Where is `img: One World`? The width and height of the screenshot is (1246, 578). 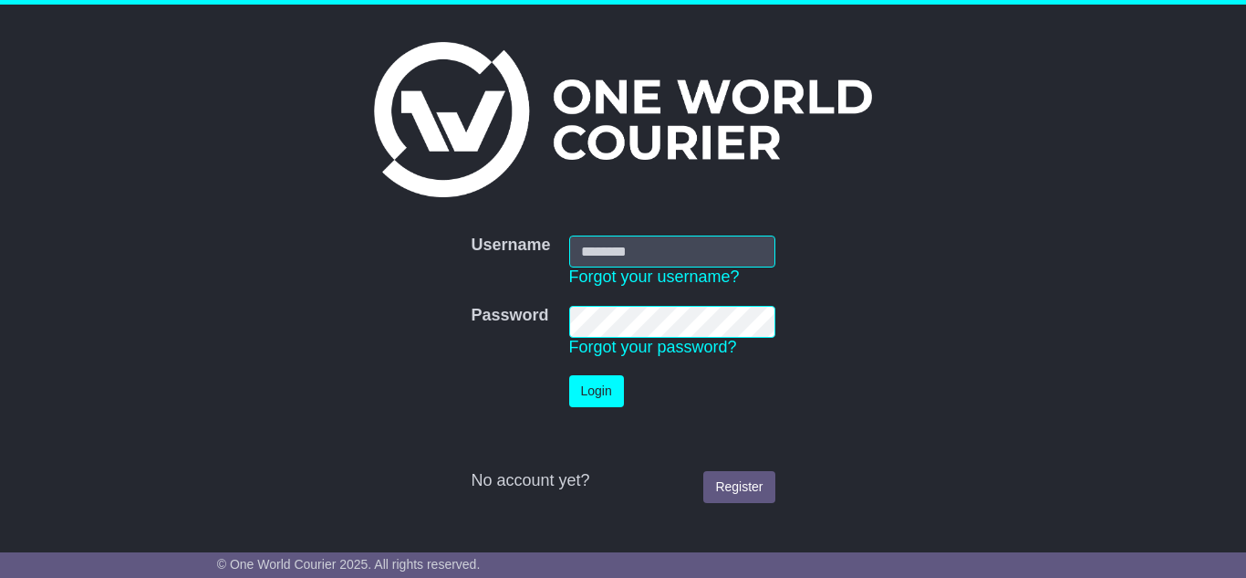
img: One World is located at coordinates (623, 120).